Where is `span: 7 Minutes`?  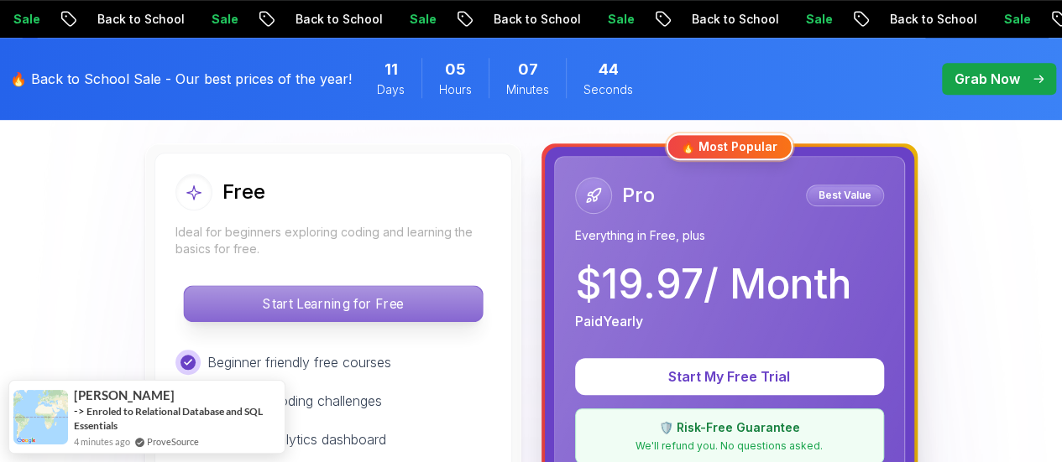
span: 7 Minutes is located at coordinates (528, 70).